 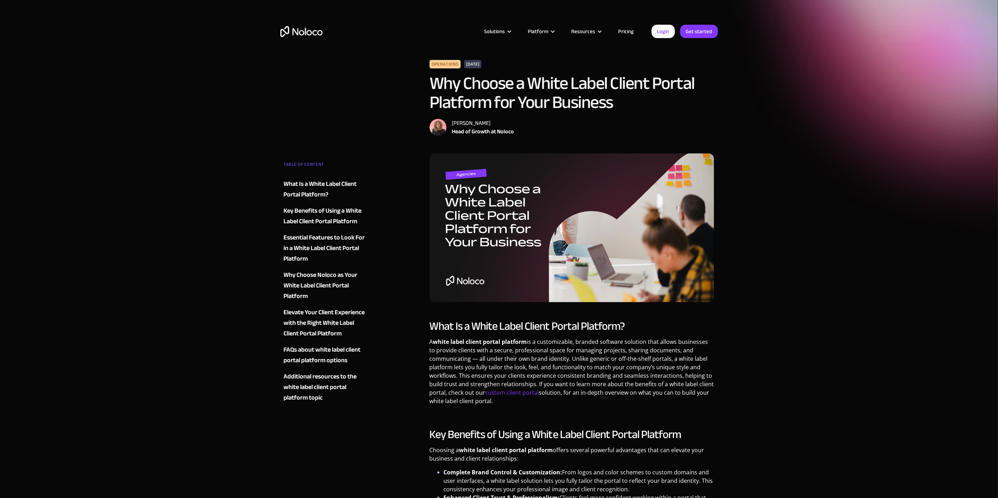 I want to click on div: Why Choose Noloco as Your White Label Client Portal Platform, so click(x=326, y=286).